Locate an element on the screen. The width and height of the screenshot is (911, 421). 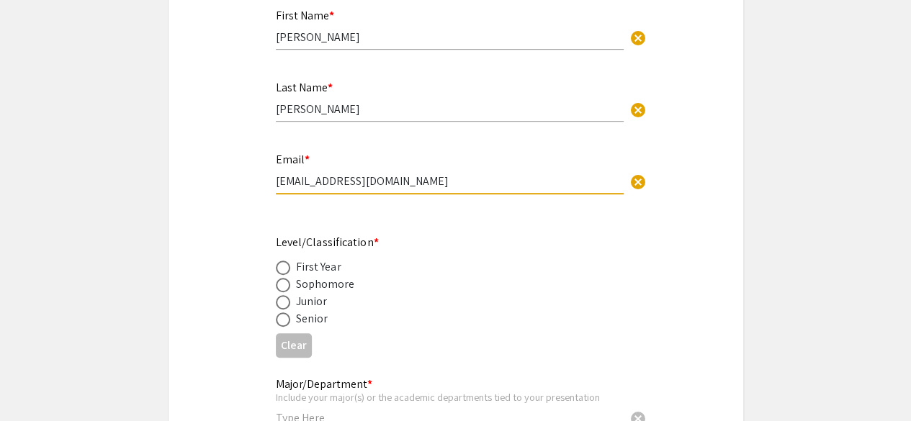
div: Junior is located at coordinates (312, 302).